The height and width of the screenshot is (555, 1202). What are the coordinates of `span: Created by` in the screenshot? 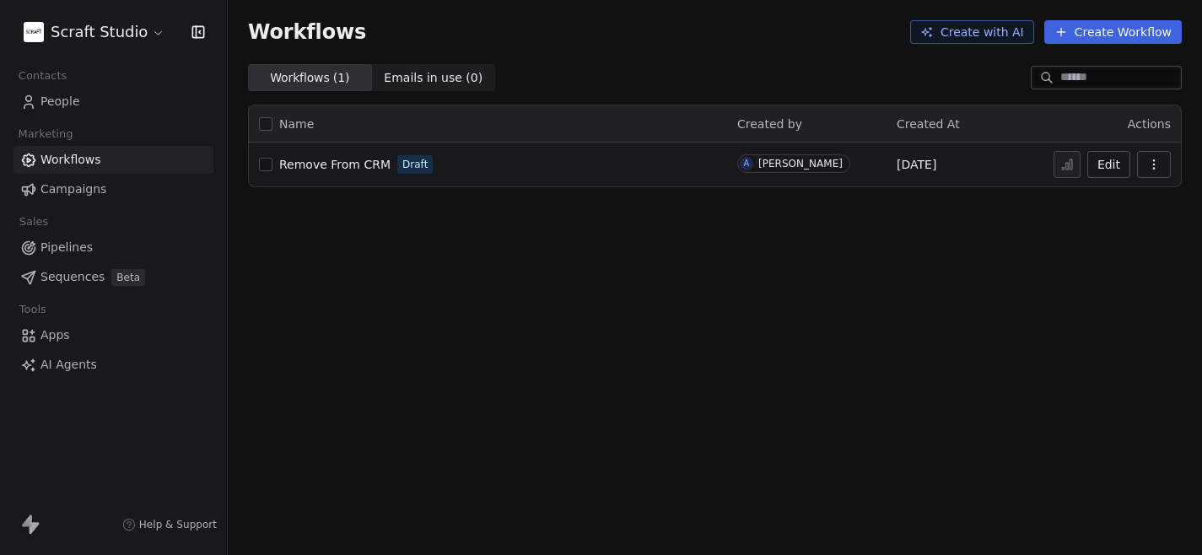 It's located at (770, 124).